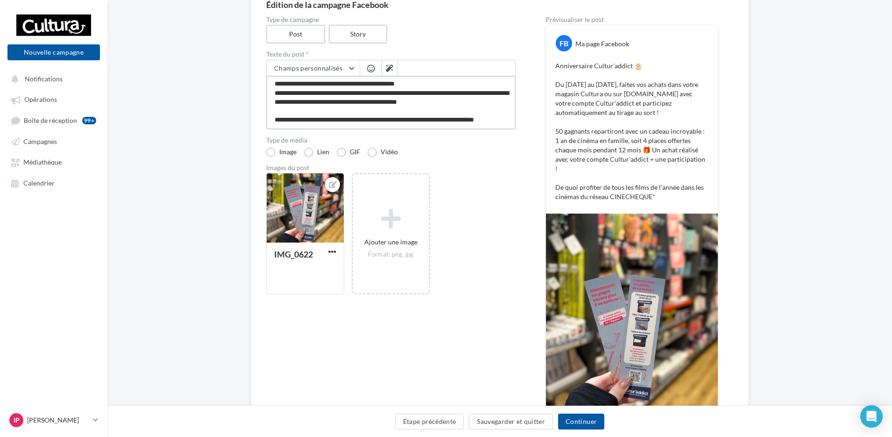 The image size is (892, 437). I want to click on label: Story, so click(358, 34).